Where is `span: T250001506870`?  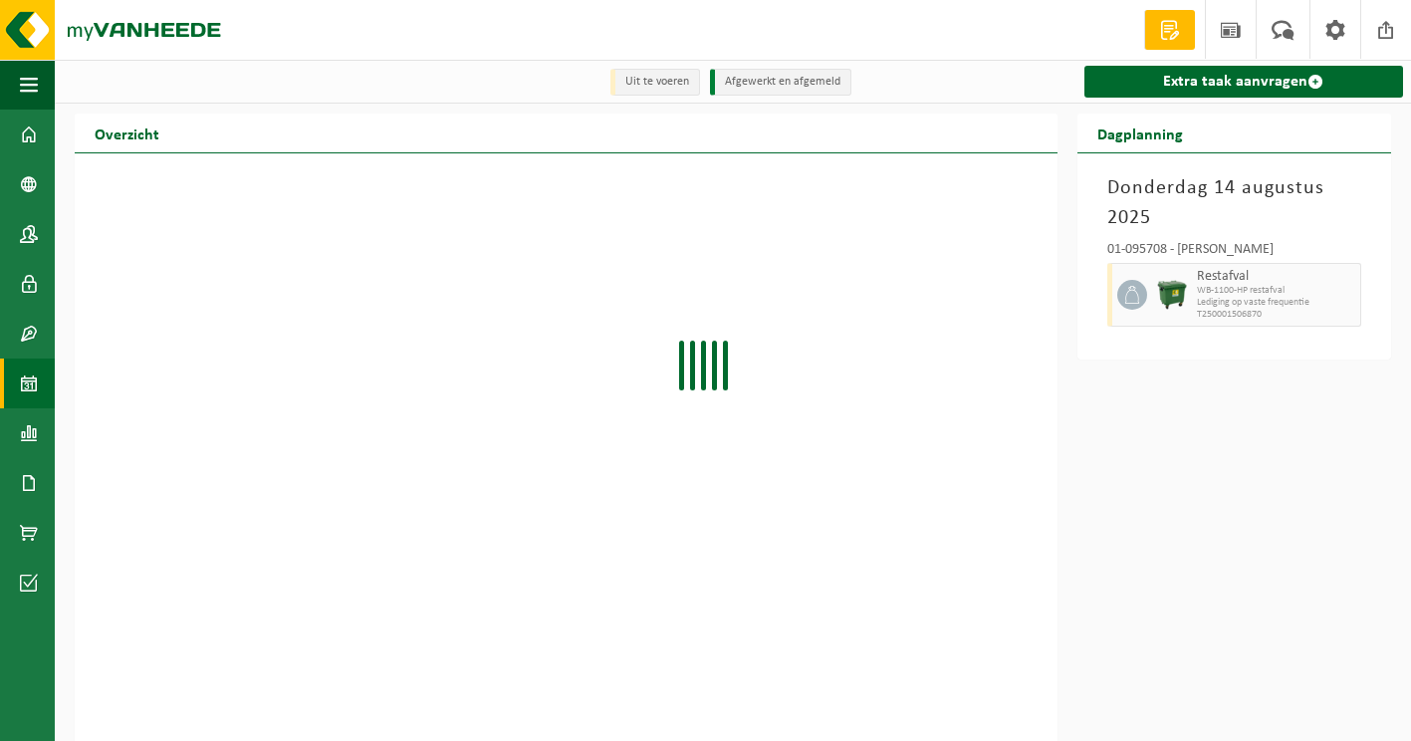
span: T250001506870 is located at coordinates (1277, 315).